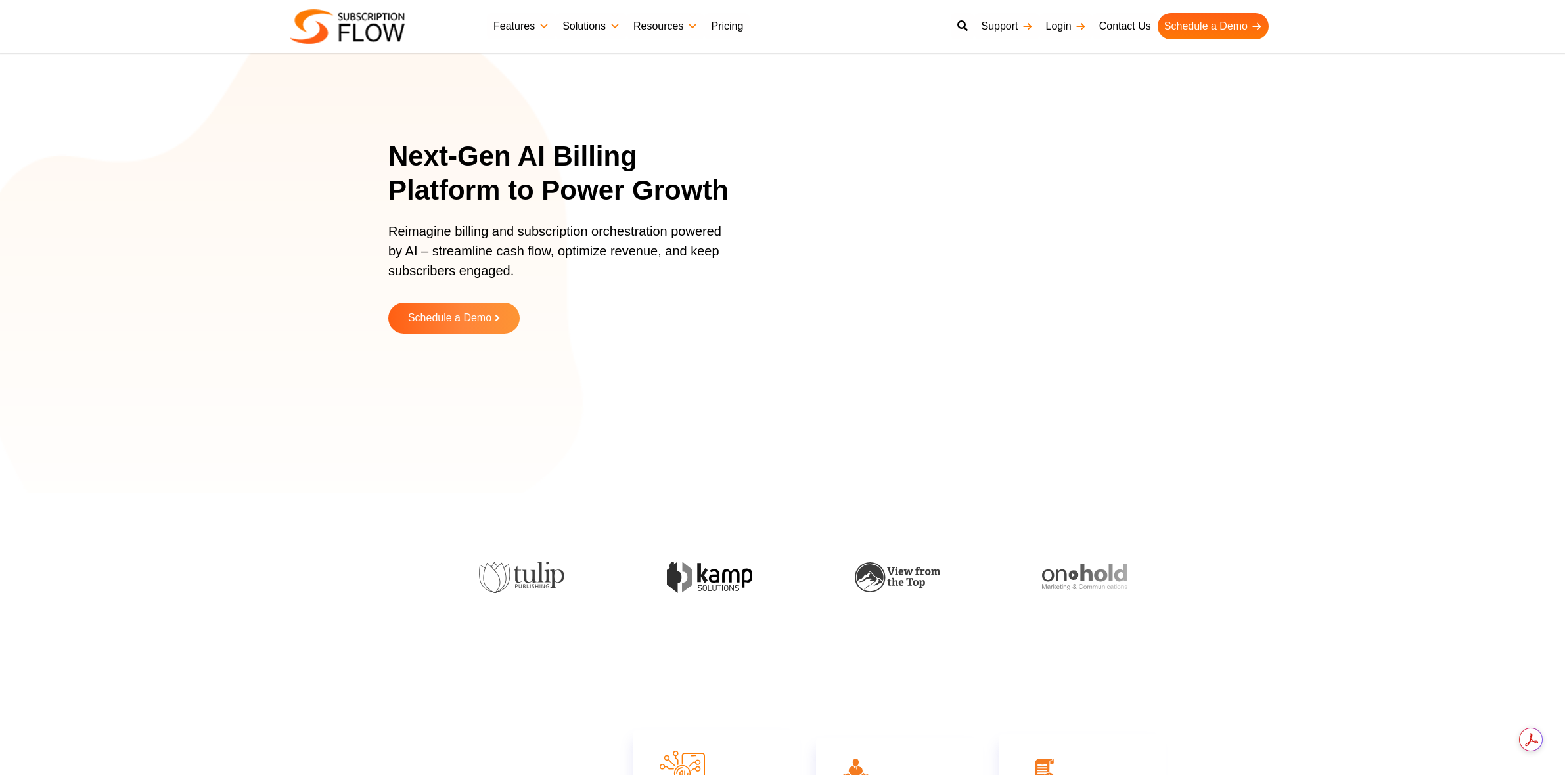 The width and height of the screenshot is (1565, 775). I want to click on span: Schedule a Demo, so click(449, 318).